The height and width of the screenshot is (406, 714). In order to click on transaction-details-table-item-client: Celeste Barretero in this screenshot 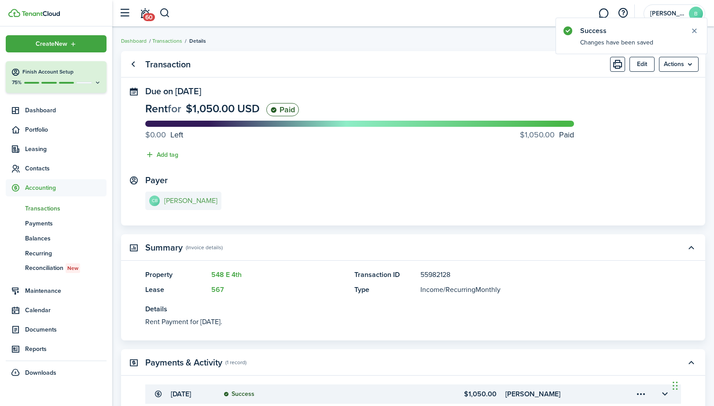, I will do `click(557, 394)`.